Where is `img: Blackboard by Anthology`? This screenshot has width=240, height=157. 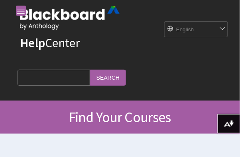 img: Blackboard by Anthology is located at coordinates (70, 18).